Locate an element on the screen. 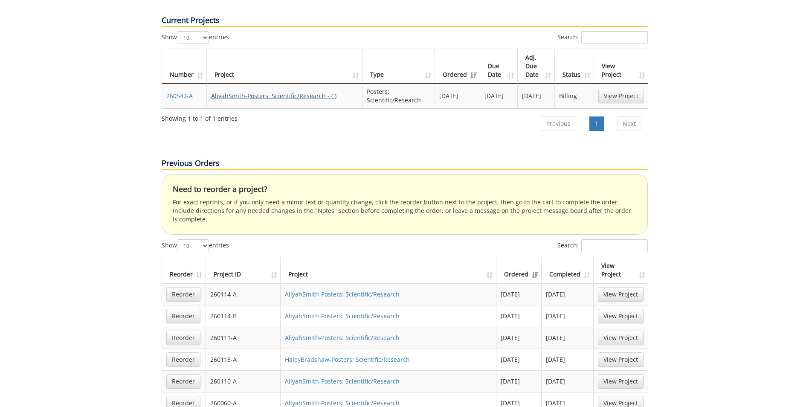  td: 260113-A is located at coordinates (244, 359).